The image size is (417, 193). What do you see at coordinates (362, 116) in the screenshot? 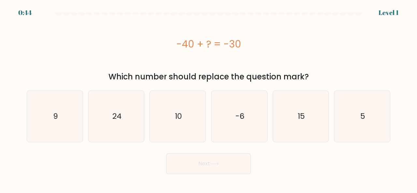
I see `text: 5` at bounding box center [362, 116].